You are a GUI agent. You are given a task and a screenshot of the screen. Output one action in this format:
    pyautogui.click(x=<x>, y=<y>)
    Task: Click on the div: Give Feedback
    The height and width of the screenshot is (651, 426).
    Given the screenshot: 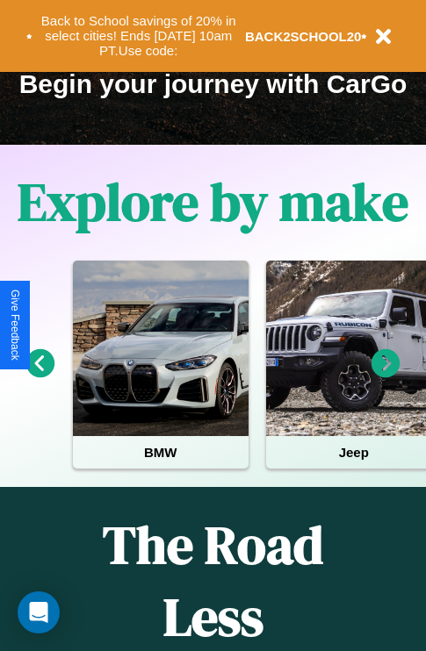 What is the action you would take?
    pyautogui.click(x=15, y=325)
    